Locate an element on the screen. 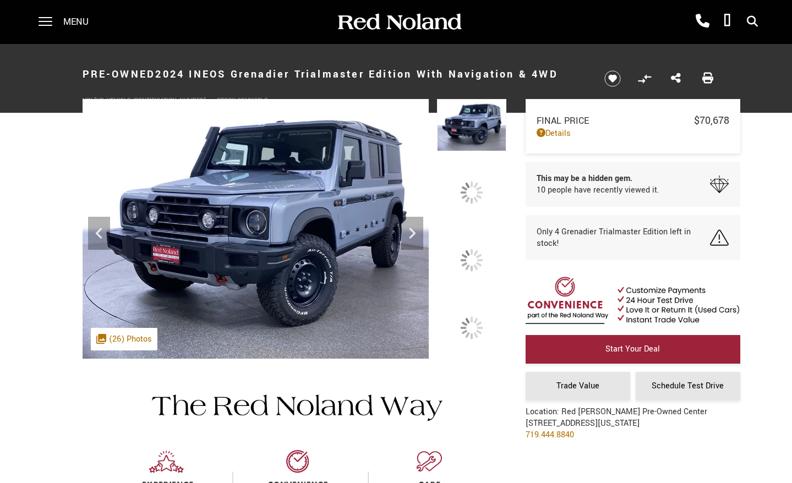 The width and height of the screenshot is (792, 483). span: Only 4 Grenadier Trialmaster Edition left in stock! is located at coordinates (624, 238).